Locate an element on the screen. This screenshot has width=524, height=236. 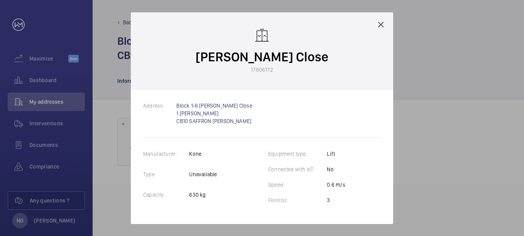
label: Address: is located at coordinates (160, 106).